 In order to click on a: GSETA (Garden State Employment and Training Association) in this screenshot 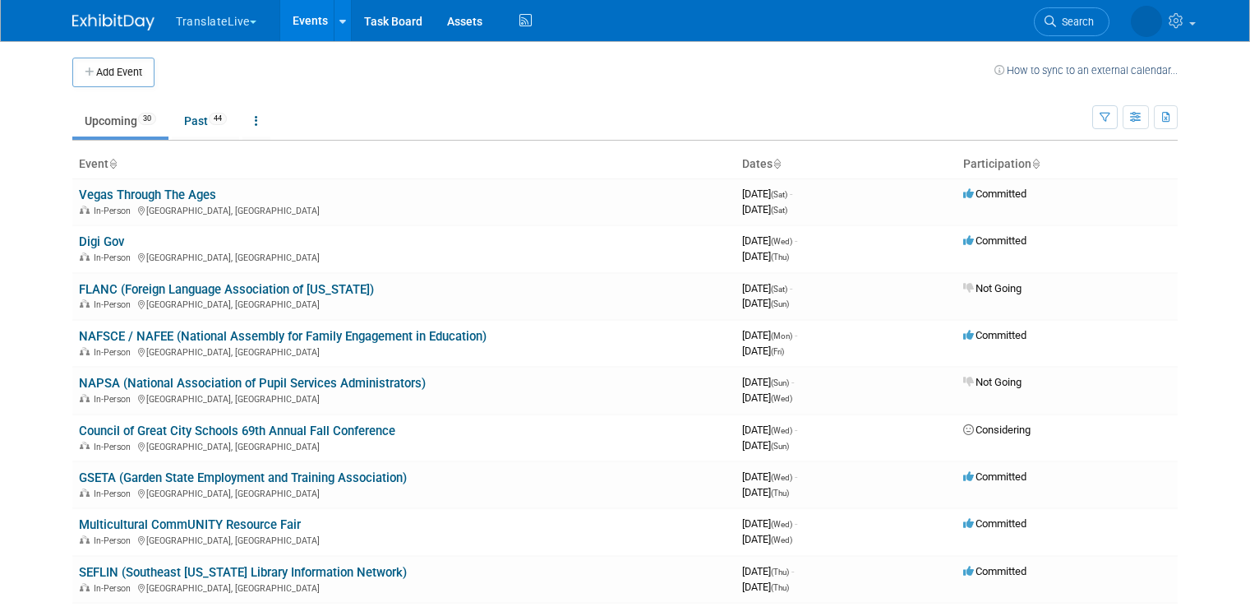, I will do `click(242, 478)`.